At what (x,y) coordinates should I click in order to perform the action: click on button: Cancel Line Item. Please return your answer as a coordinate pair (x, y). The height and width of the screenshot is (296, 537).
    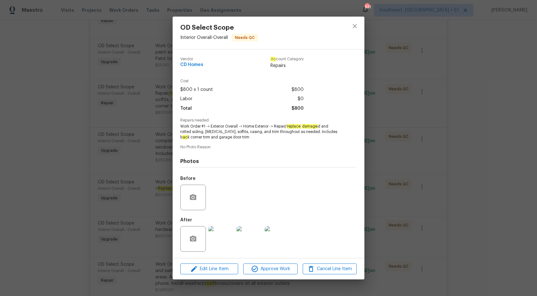
    Looking at the image, I should click on (329, 269).